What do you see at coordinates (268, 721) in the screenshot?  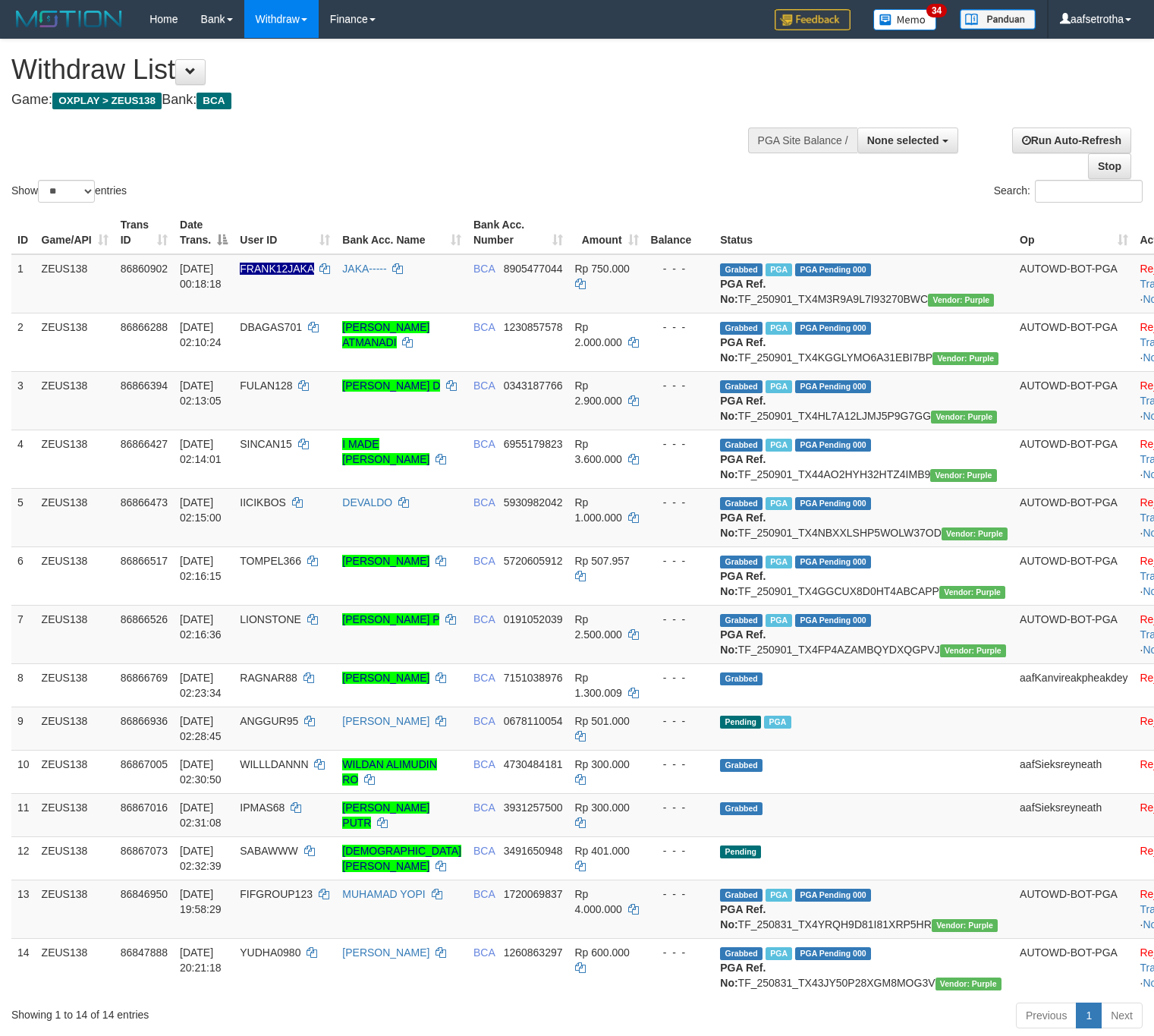 I see `span: ANGGUR95` at bounding box center [268, 721].